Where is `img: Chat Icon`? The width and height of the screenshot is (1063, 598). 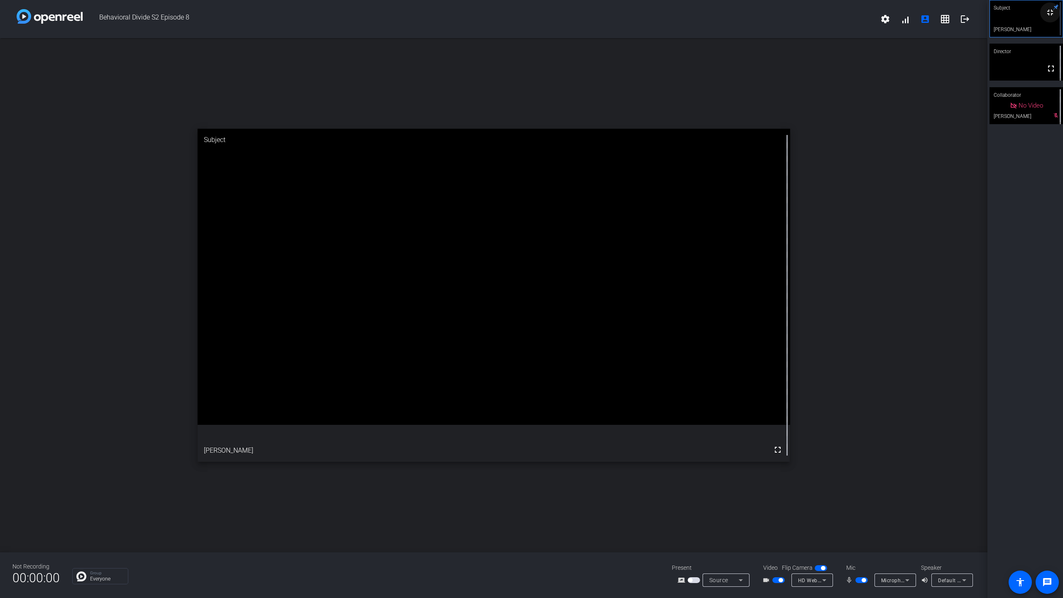 img: Chat Icon is located at coordinates (81, 576).